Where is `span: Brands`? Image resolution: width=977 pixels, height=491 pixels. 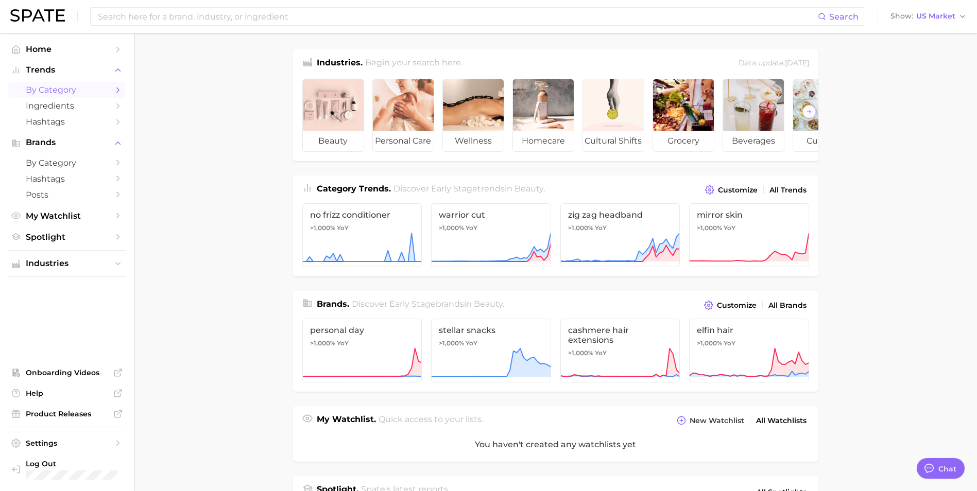
span: Brands is located at coordinates (67, 143).